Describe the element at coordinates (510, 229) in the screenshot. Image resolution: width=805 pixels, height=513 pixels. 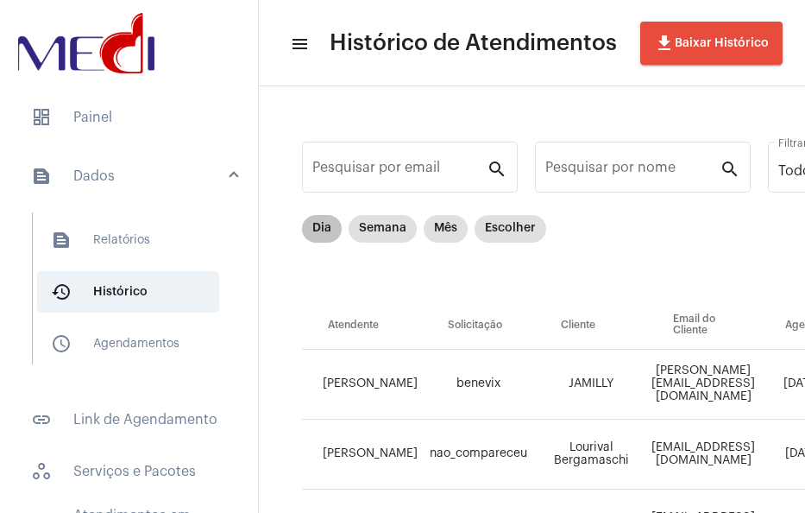
I see `mat-chip: Escolher` at that location.